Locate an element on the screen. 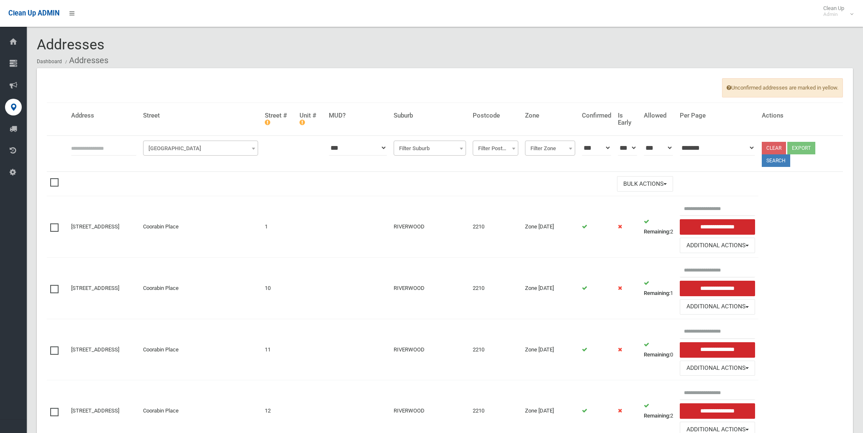 This screenshot has height=433, width=863. h4: Allowed is located at coordinates (659, 116).